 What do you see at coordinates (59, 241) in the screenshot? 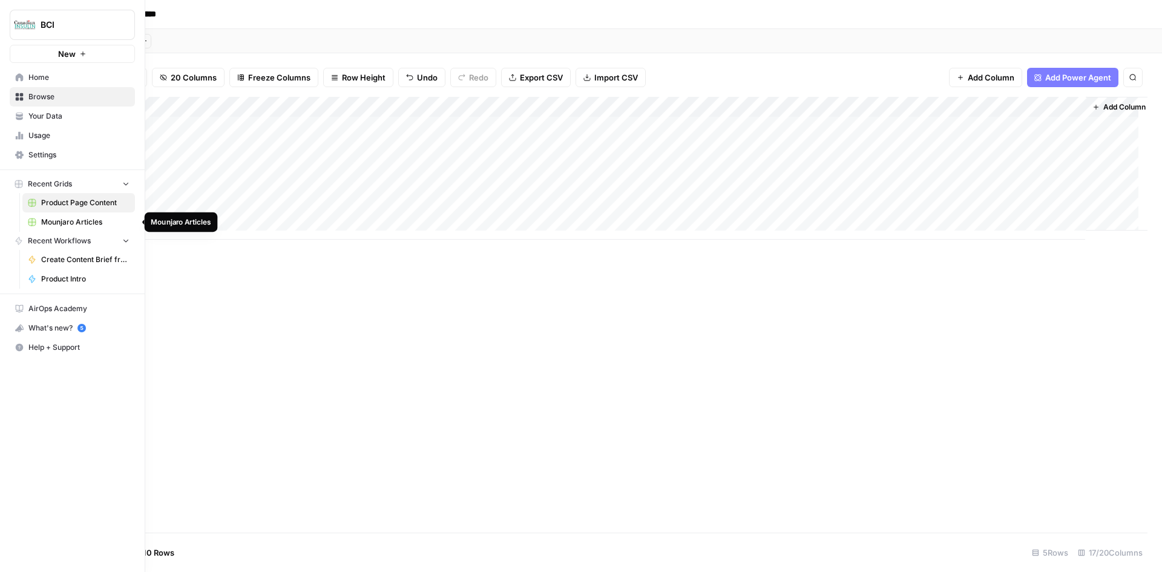
I see `span: Recent Workflows` at bounding box center [59, 241].